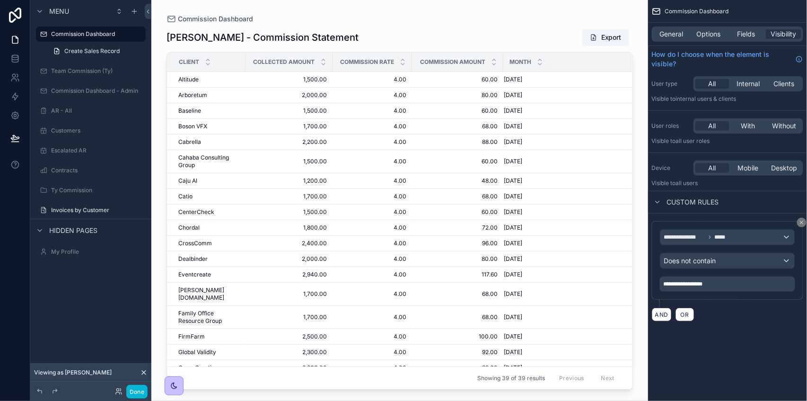  I want to click on span: Create Sales Record, so click(92, 51).